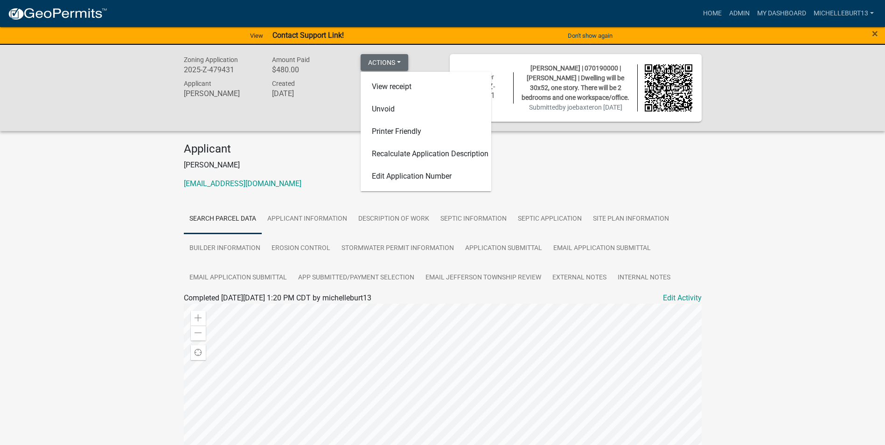  Describe the element at coordinates (198, 333) in the screenshot. I see `div: Zoom out` at that location.